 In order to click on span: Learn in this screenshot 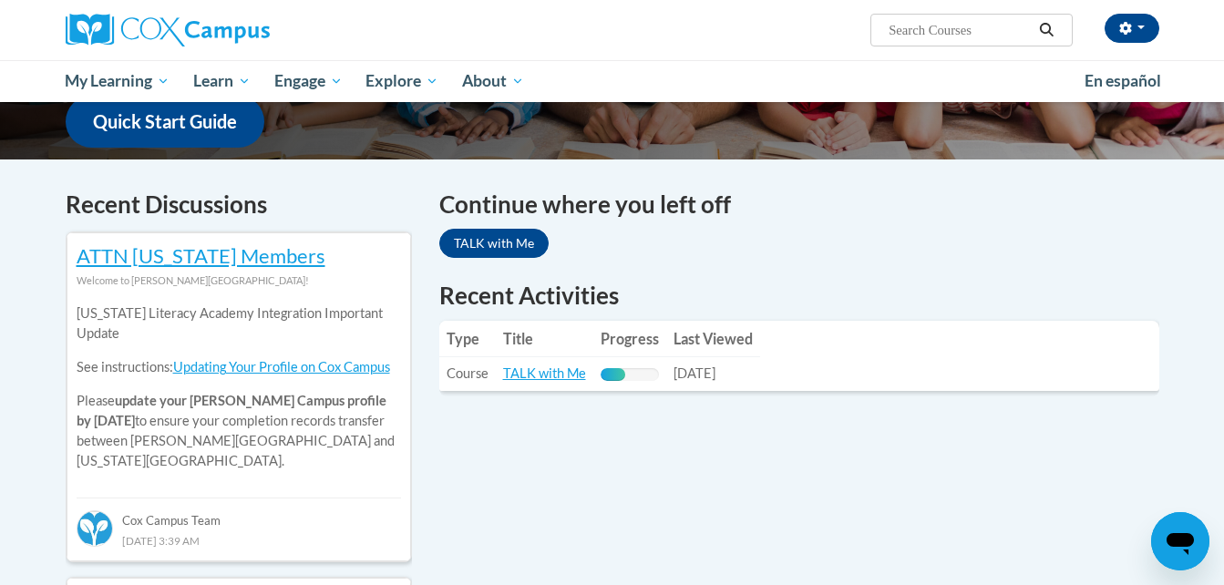, I will do `click(221, 81)`.